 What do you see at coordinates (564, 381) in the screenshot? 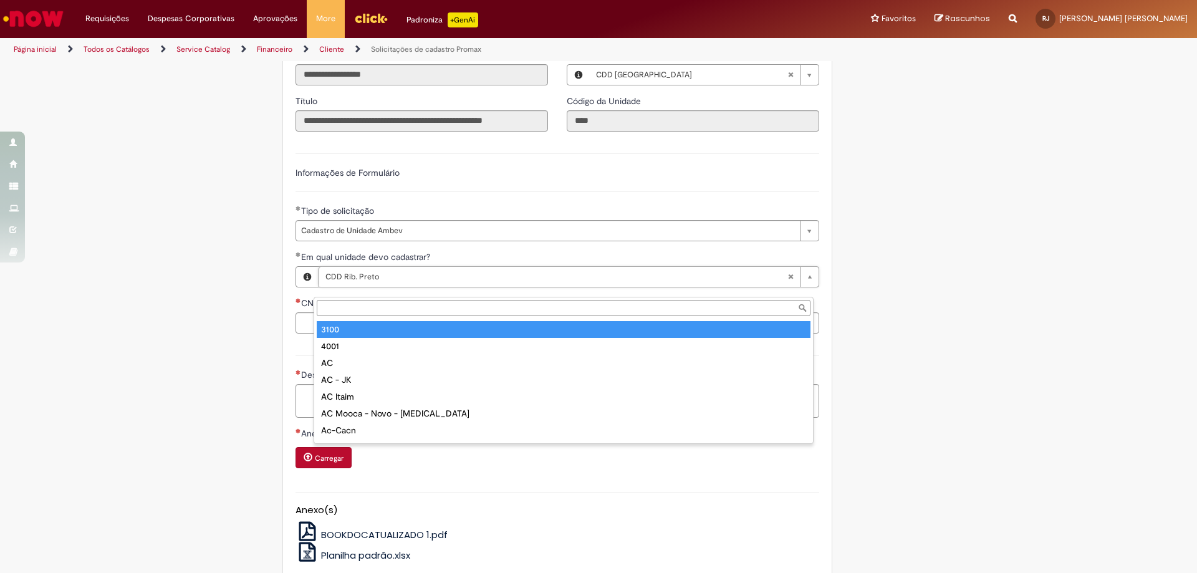
I see `ul: Em qual unidade devo cadastrar?` at bounding box center [564, 381].